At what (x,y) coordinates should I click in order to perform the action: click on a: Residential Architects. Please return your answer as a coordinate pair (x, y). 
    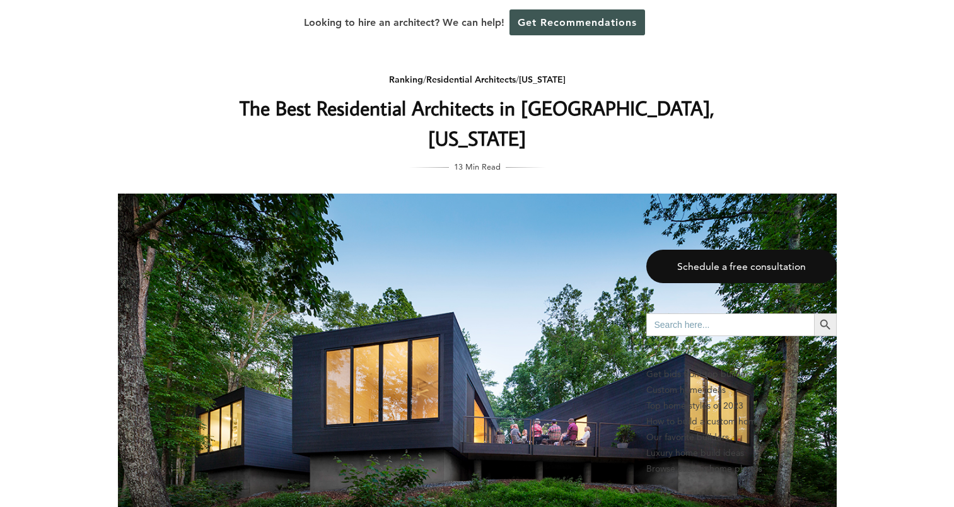
    Looking at the image, I should click on (471, 79).